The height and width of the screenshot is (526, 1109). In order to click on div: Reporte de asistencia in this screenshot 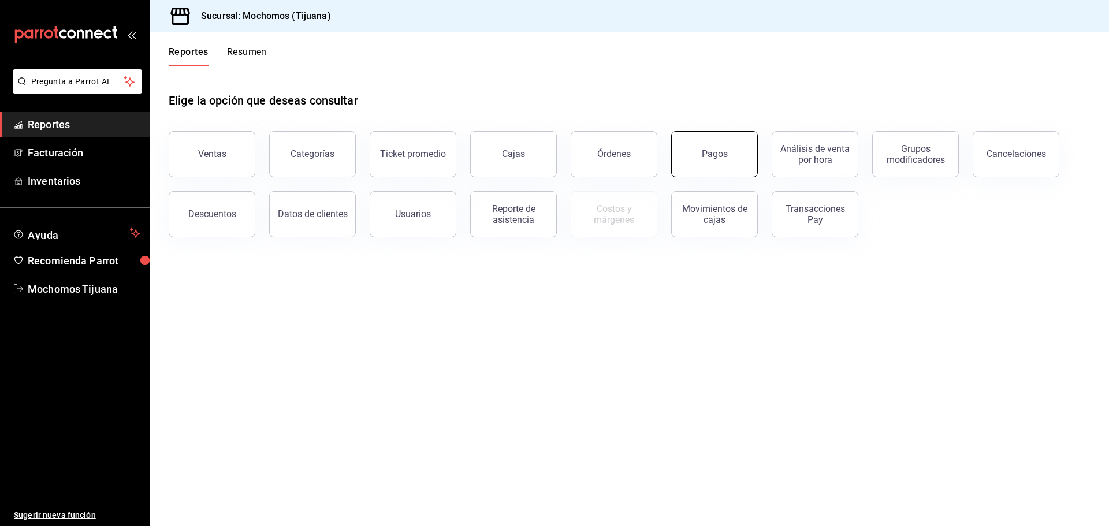, I will do `click(513, 214)`.